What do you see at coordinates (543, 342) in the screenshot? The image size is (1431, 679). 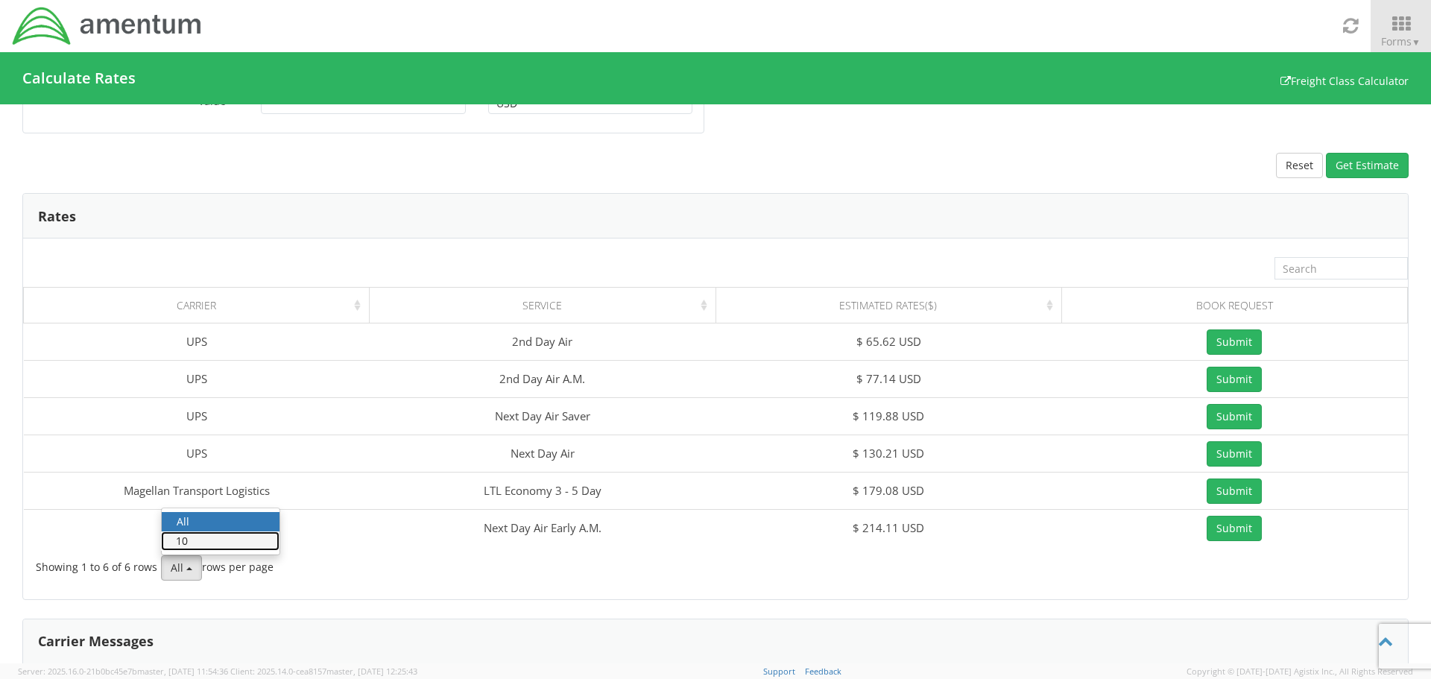 I see `td: 2nd Day Air` at bounding box center [543, 342].